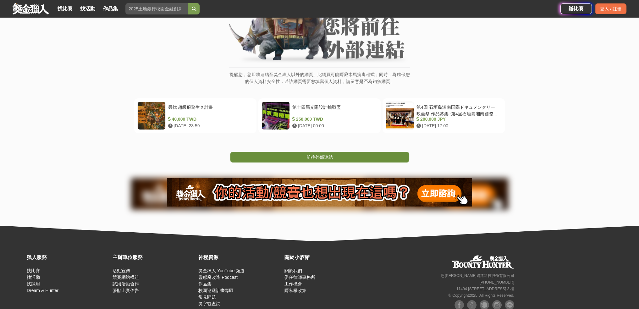 This screenshot has height=309, width=639. What do you see at coordinates (295, 290) in the screenshot?
I see `a: 隱私權政策` at bounding box center [295, 290].